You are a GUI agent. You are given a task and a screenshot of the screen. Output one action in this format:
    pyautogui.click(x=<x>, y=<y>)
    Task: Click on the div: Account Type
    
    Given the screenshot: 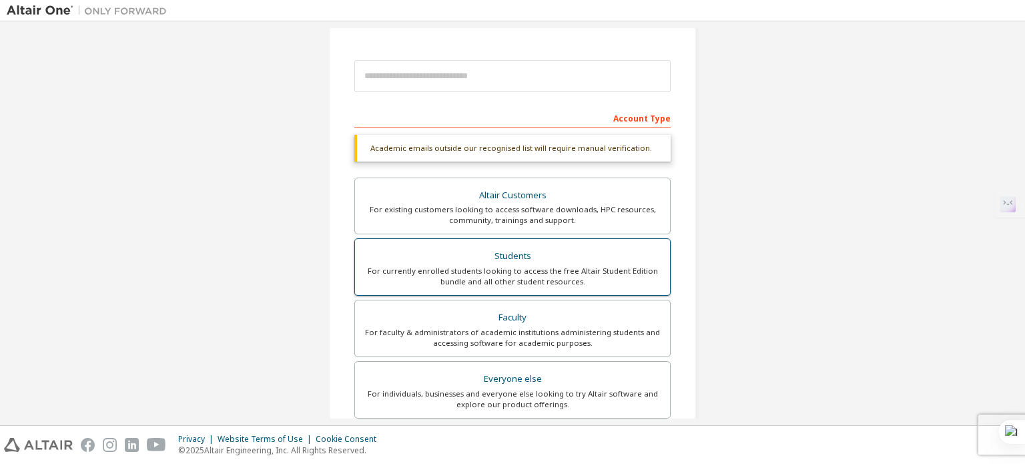 What is the action you would take?
    pyautogui.click(x=513, y=117)
    